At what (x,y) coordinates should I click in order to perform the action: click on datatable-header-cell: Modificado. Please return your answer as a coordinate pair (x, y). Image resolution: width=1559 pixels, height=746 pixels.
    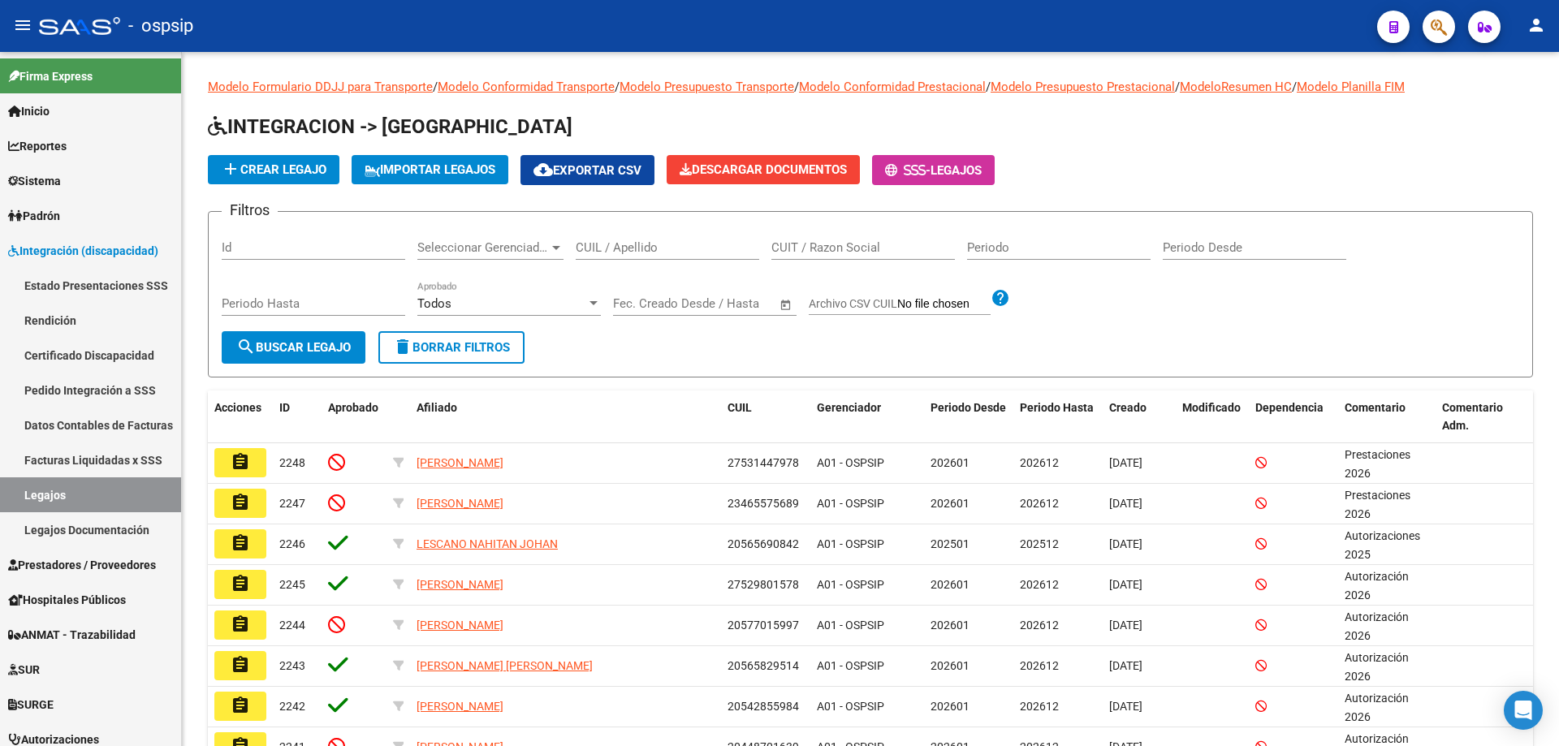
    Looking at the image, I should click on (1213, 417).